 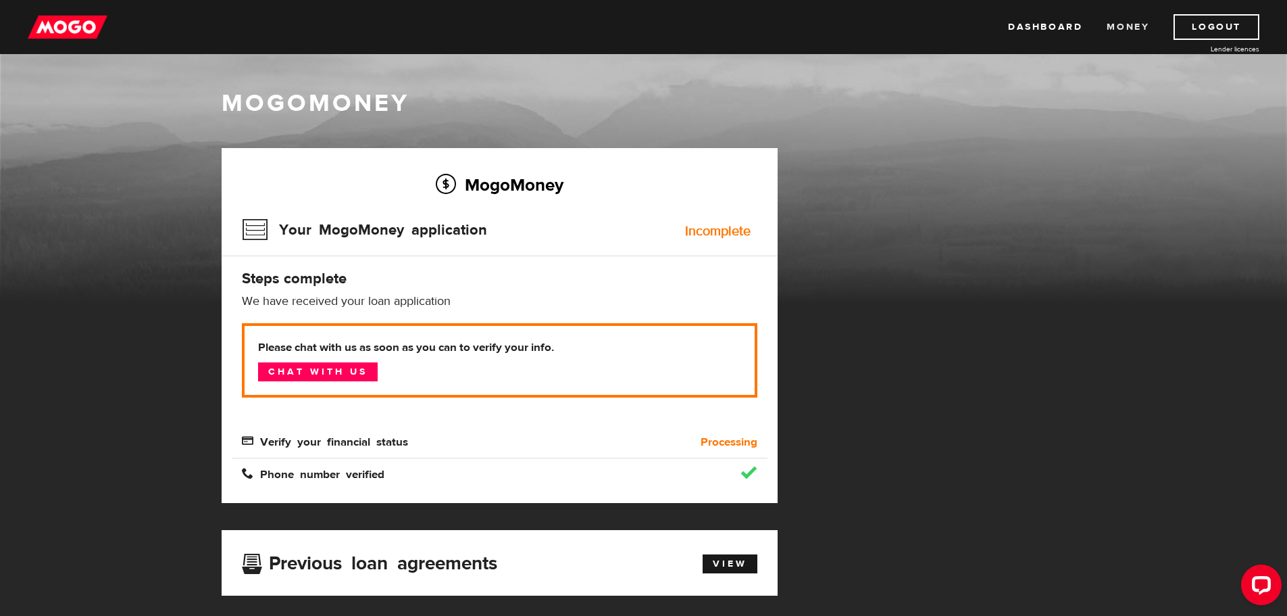 What do you see at coordinates (318, 372) in the screenshot?
I see `a: Chat with us` at bounding box center [318, 372].